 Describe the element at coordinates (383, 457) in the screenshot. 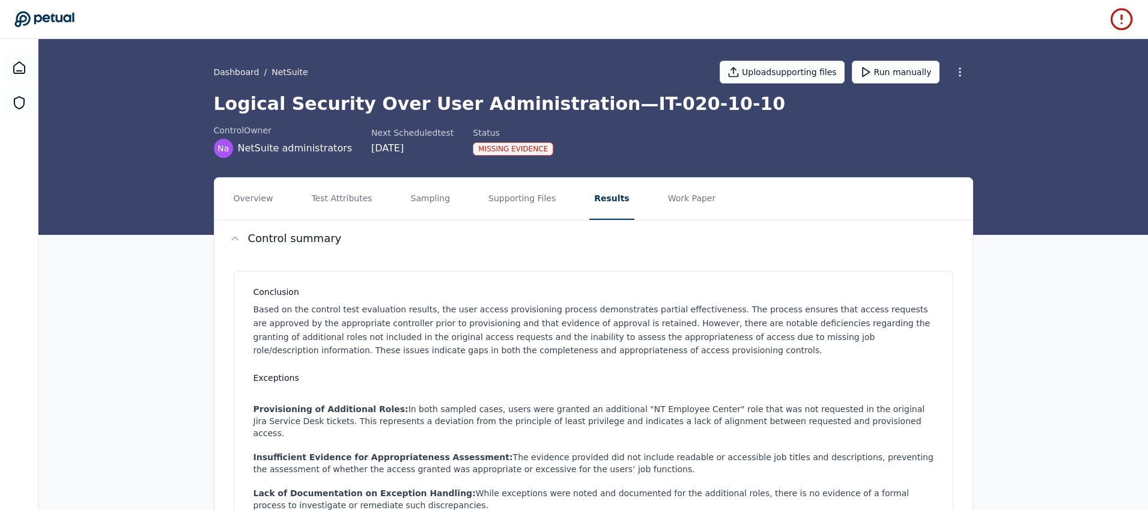

I see `strong: Insufficient Evidence for Appropriateness Assessment:` at that location.